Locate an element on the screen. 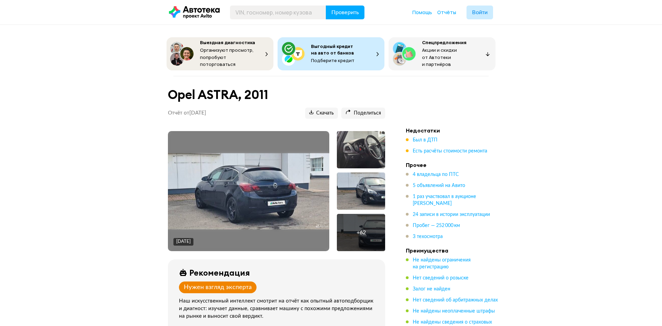 Image resolution: width=662 pixels, height=326 pixels. div: + 62 is located at coordinates (361, 232).